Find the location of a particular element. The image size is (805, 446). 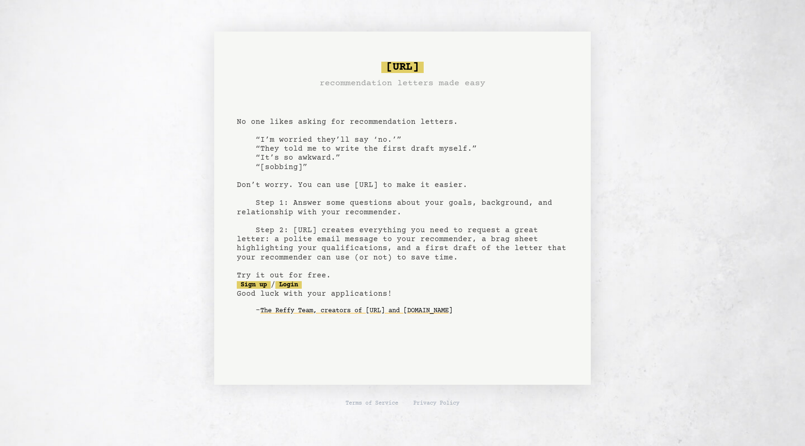

a: Login is located at coordinates (289, 285).